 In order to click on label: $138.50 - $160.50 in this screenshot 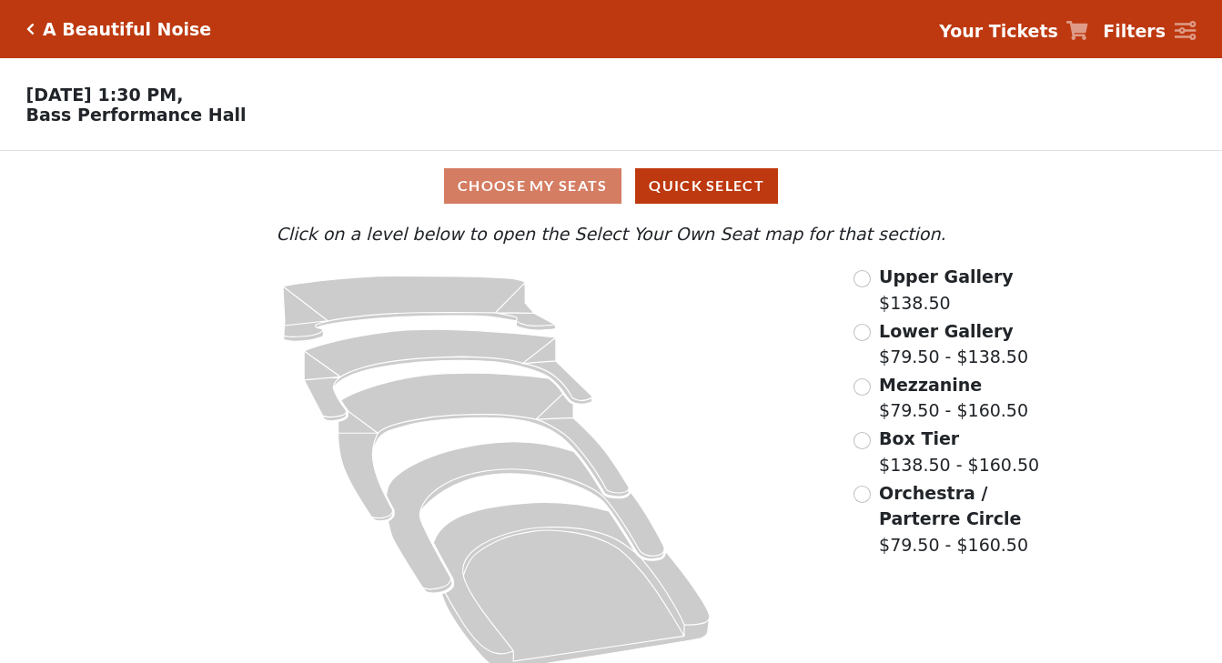, I will do `click(959, 451)`.